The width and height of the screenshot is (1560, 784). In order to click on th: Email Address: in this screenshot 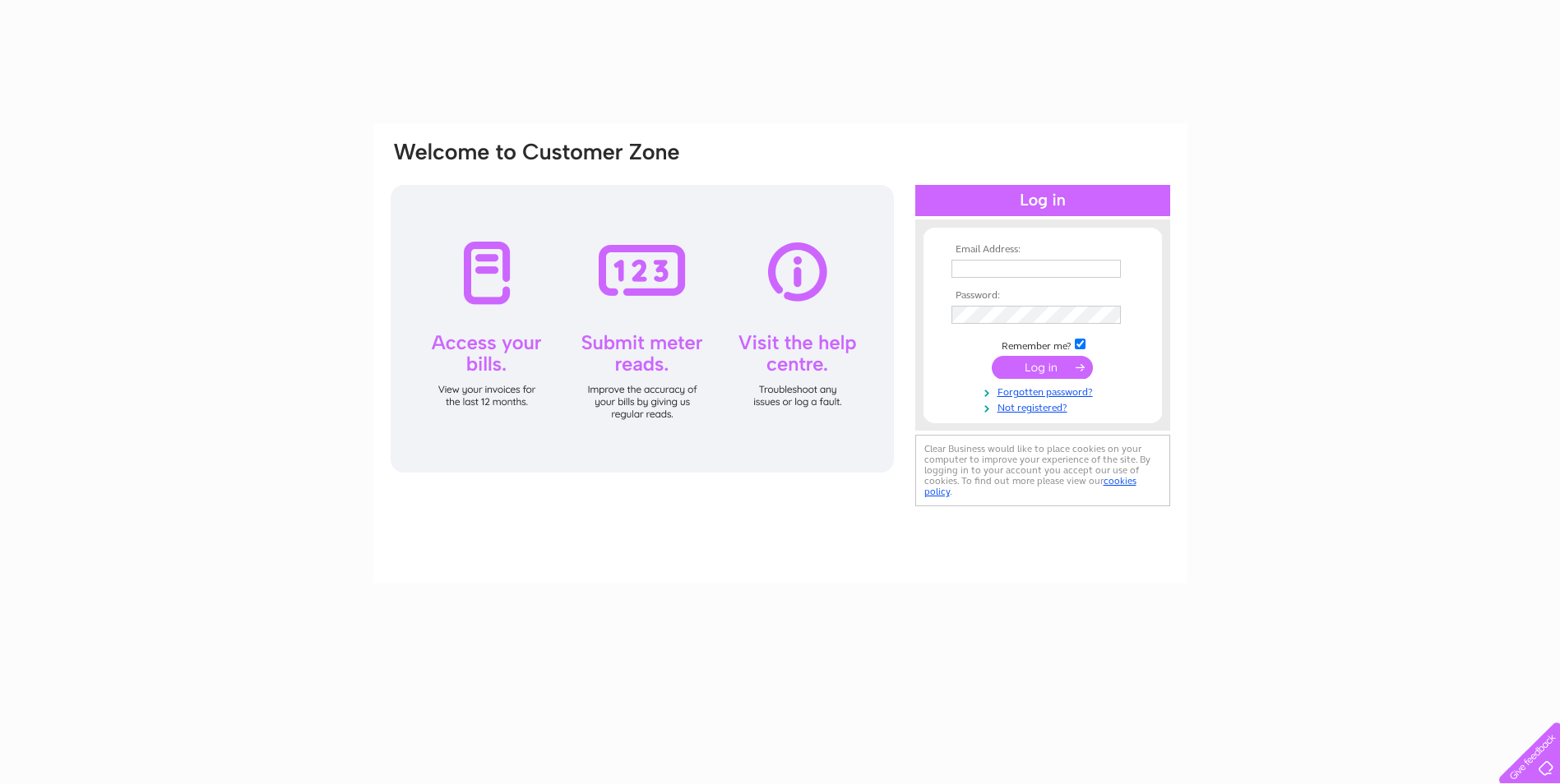, I will do `click(1042, 250)`.